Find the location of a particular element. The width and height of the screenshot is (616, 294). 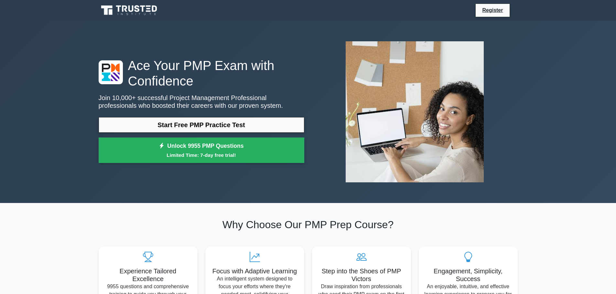

h2: Why Choose Our PMP Prep Course? is located at coordinates (308, 225).